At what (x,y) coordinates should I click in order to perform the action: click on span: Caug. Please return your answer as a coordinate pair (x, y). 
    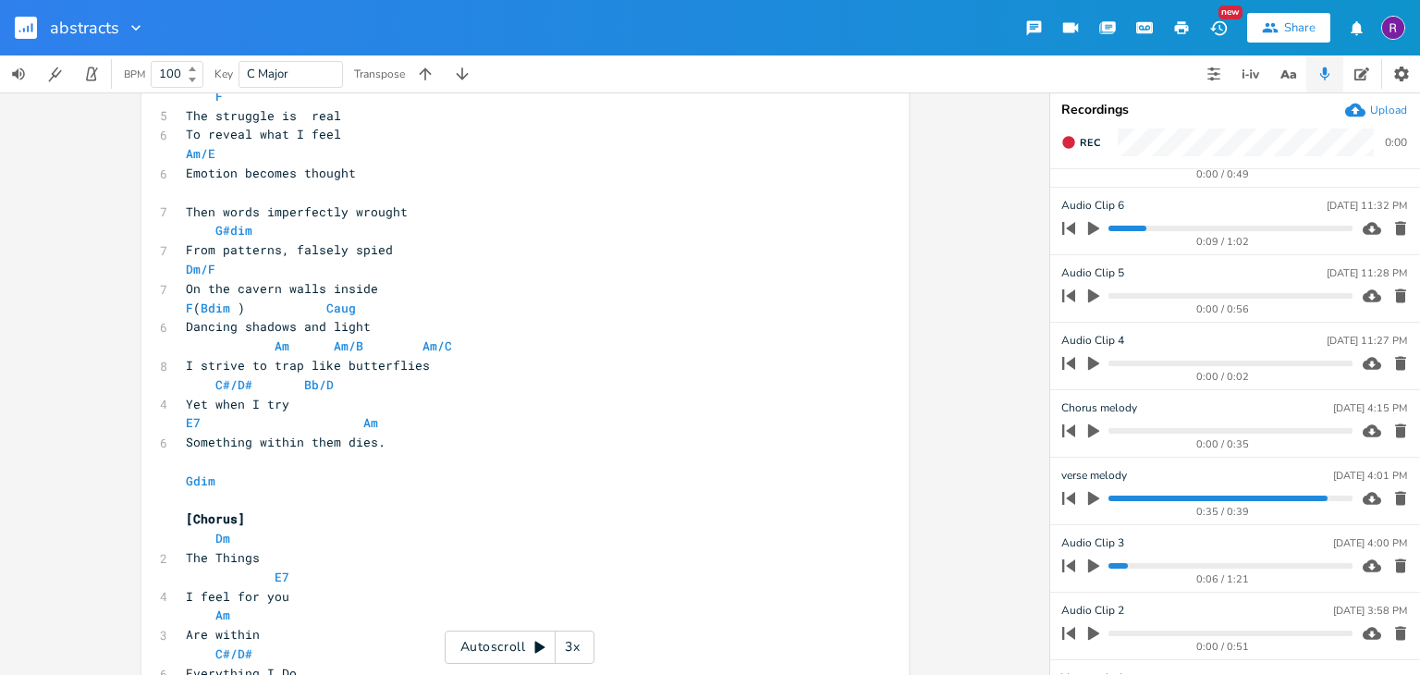
    Looking at the image, I should click on (341, 308).